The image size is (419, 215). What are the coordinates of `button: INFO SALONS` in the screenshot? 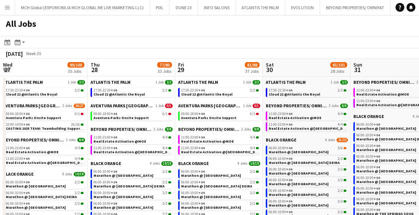 It's located at (217, 7).